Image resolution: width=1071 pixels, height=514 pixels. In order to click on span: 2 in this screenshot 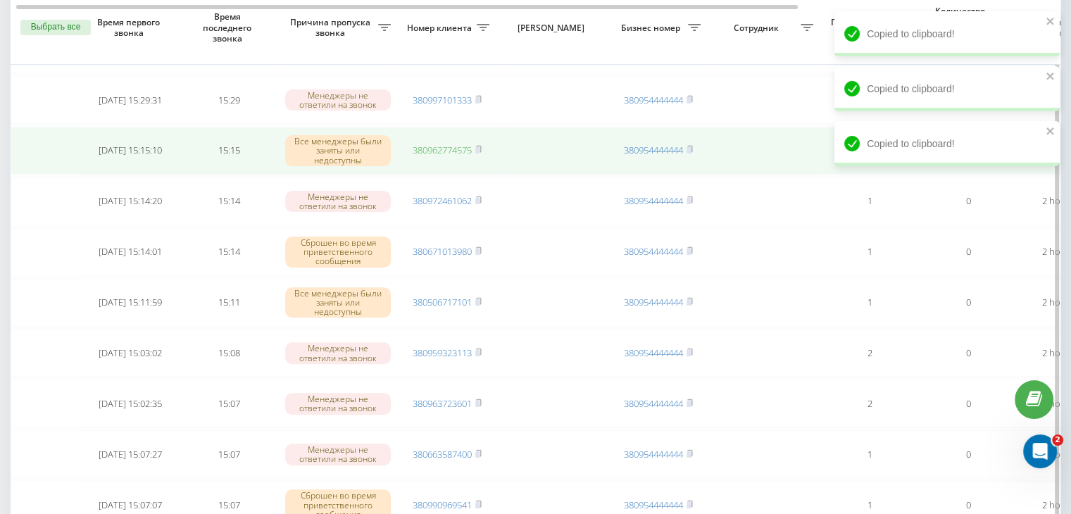, I will do `click(1058, 440)`.